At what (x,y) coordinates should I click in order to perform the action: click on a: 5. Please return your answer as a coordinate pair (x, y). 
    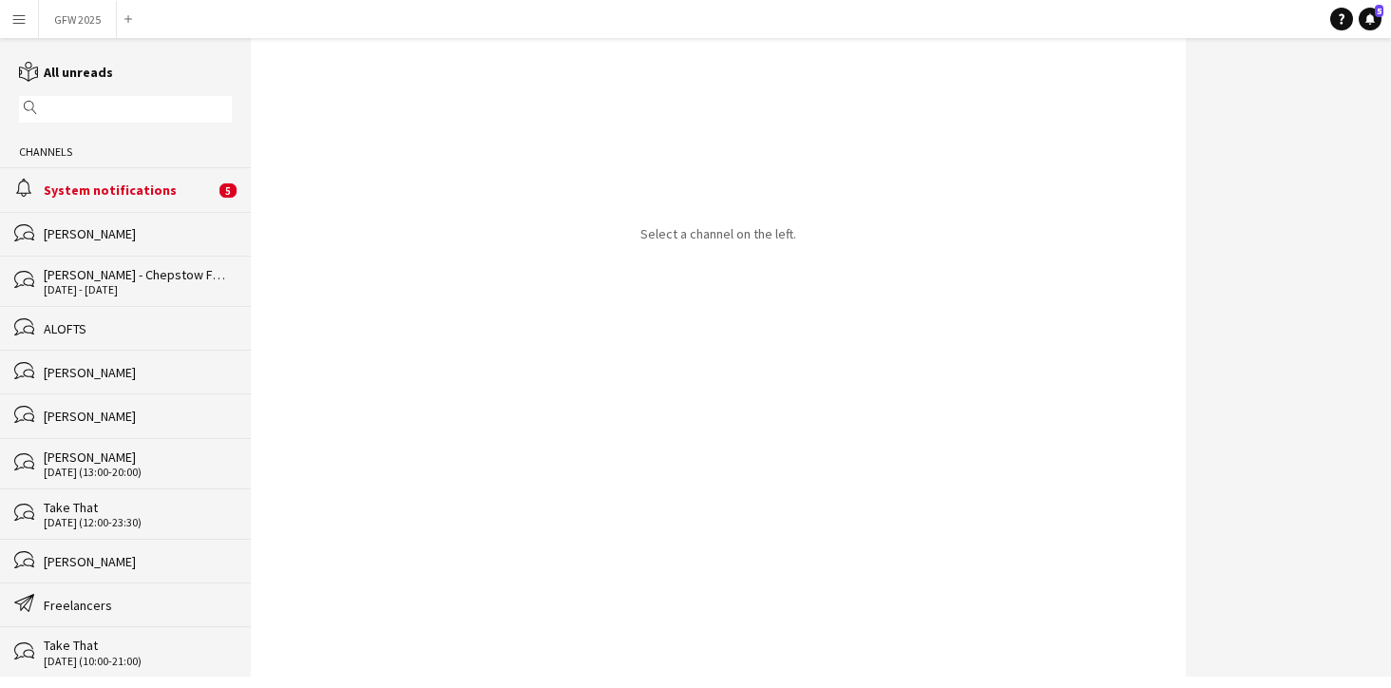
    Looking at the image, I should click on (1370, 19).